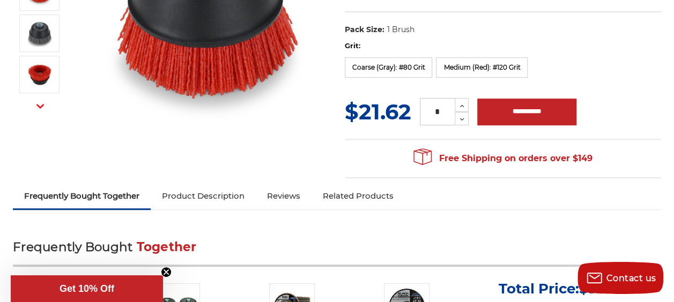 This screenshot has height=302, width=674. I want to click on label: Grit:, so click(503, 46).